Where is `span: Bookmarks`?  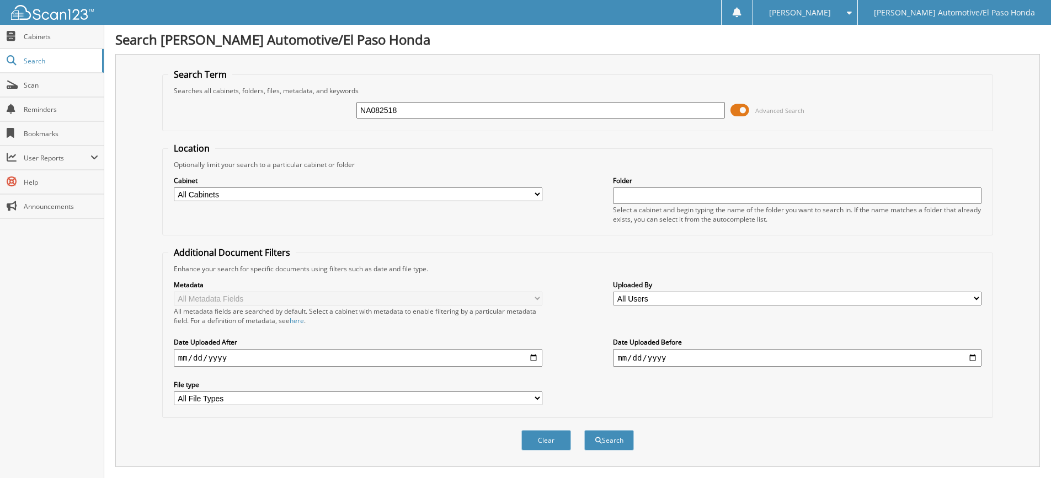
span: Bookmarks is located at coordinates (61, 133).